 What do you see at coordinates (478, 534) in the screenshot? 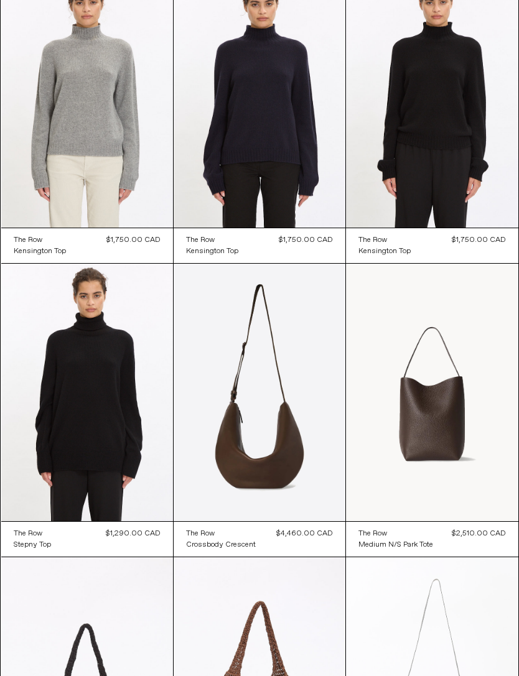
I see `div: $2,510.00 CAD` at bounding box center [478, 534].